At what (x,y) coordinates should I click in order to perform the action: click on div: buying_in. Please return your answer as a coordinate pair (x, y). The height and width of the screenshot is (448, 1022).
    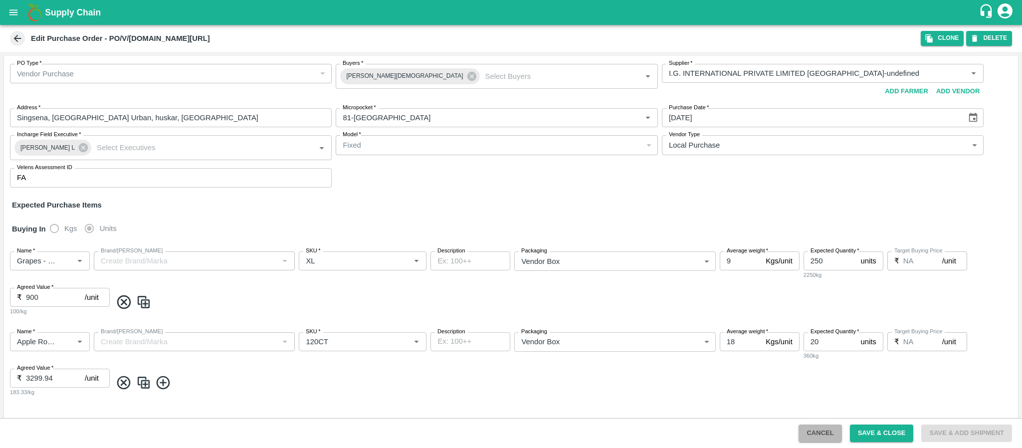
    Looking at the image, I should click on (87, 228).